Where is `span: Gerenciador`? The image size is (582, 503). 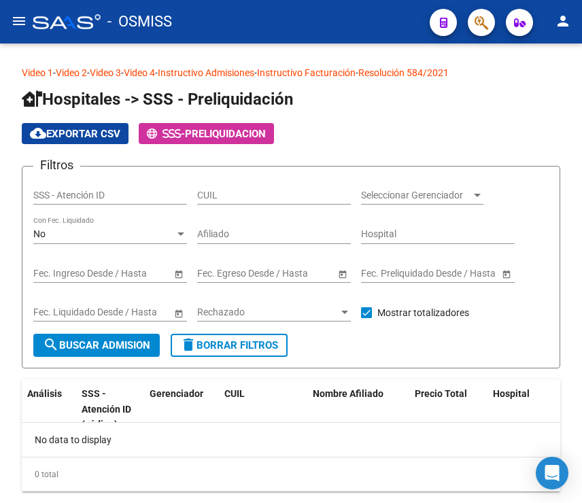
span: Gerenciador is located at coordinates (176, 394).